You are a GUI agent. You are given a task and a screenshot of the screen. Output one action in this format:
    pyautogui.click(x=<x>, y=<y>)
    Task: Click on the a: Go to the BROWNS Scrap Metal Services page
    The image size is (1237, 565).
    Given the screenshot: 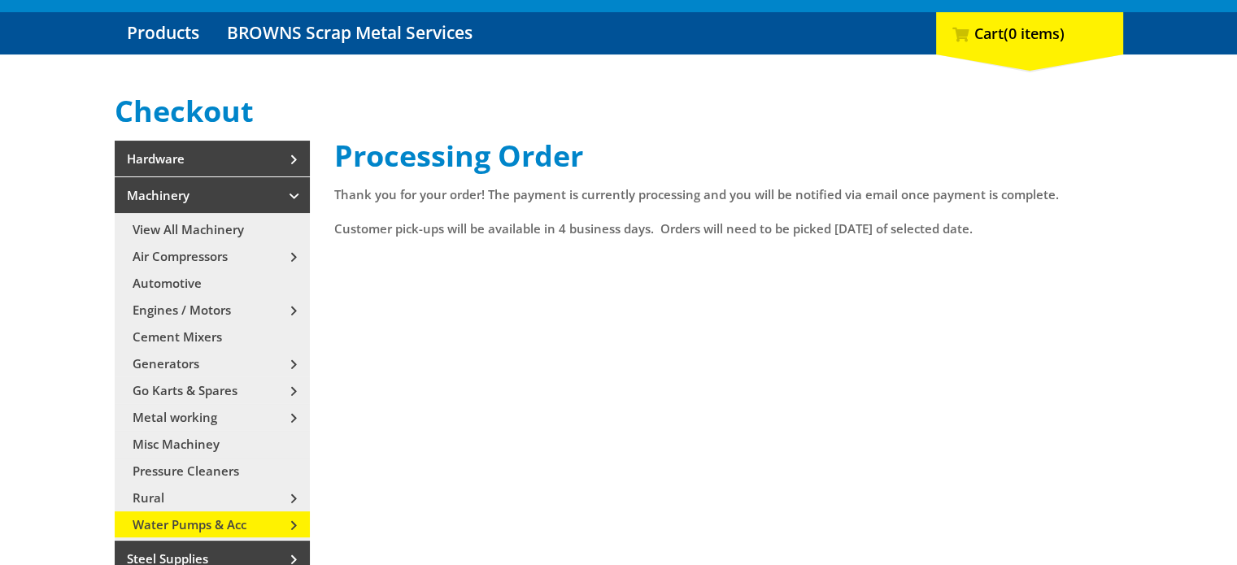 What is the action you would take?
    pyautogui.click(x=350, y=33)
    